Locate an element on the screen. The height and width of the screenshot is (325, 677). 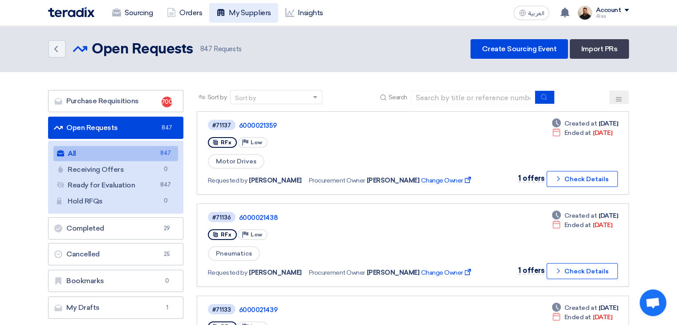
span: Pneumatics is located at coordinates (234, 253).